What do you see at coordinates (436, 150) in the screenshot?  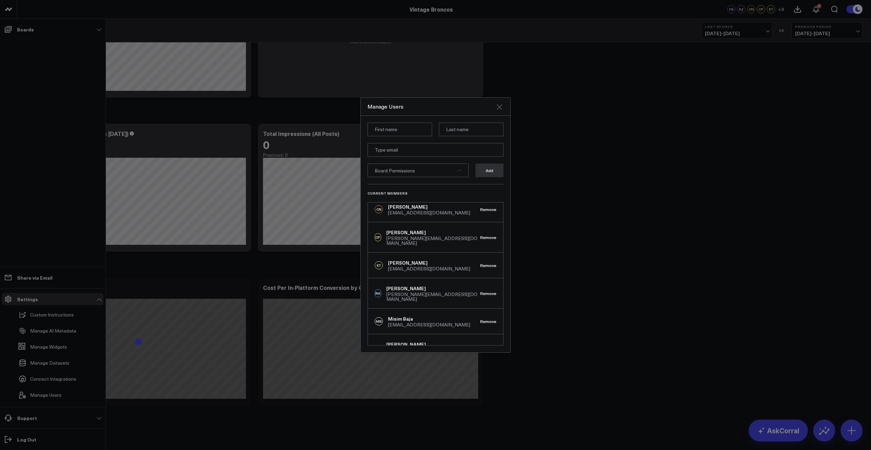 I see `input: Type email` at bounding box center [436, 150].